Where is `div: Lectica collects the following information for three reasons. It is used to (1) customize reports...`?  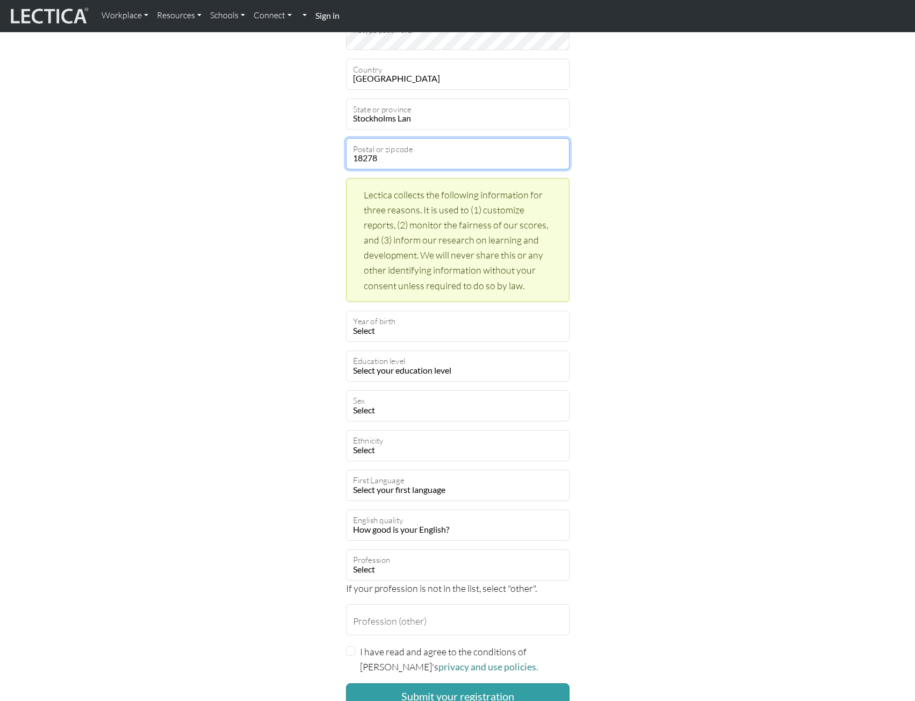
div: Lectica collects the following information for three reasons. It is used to (1) customize reports... is located at coordinates (458, 240).